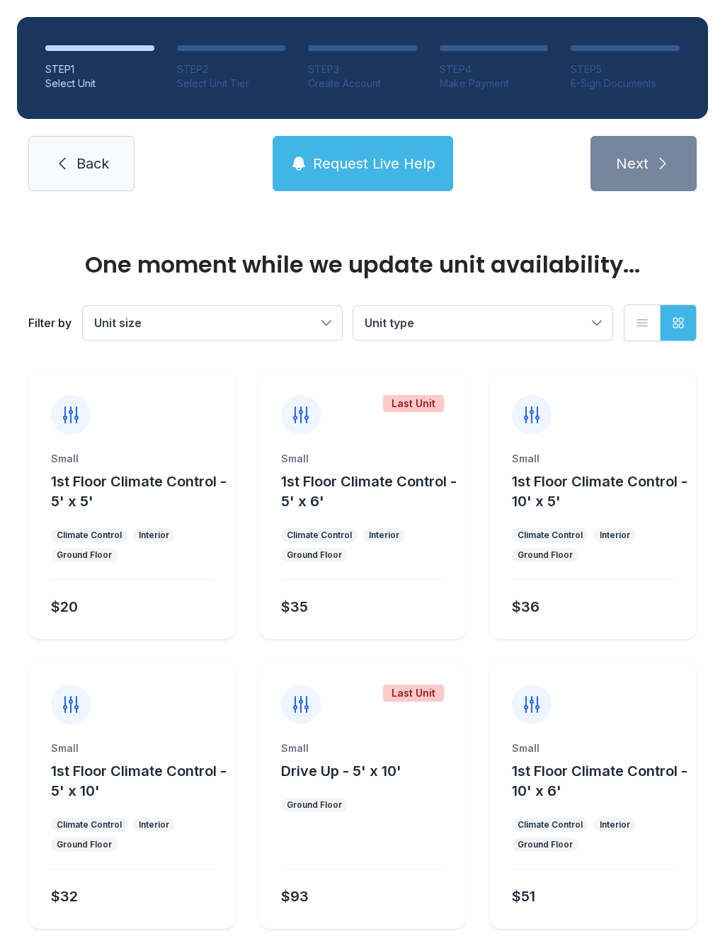  What do you see at coordinates (232, 84) in the screenshot?
I see `div: Select Unit Tier` at bounding box center [232, 84].